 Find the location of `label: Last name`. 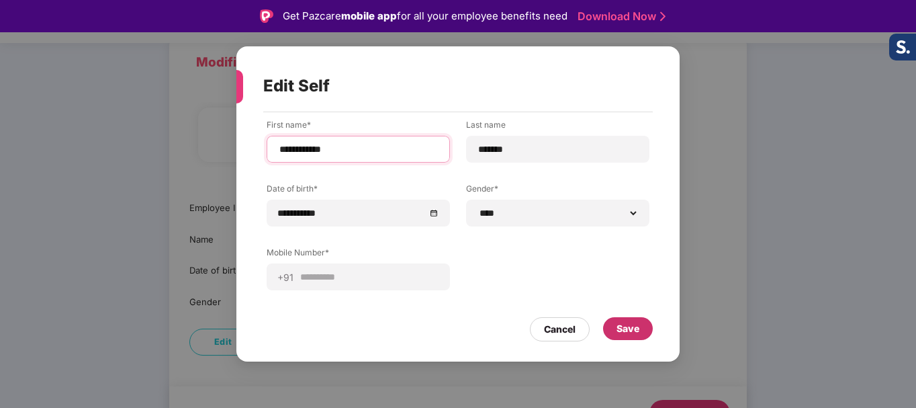

label: Last name is located at coordinates (557, 127).